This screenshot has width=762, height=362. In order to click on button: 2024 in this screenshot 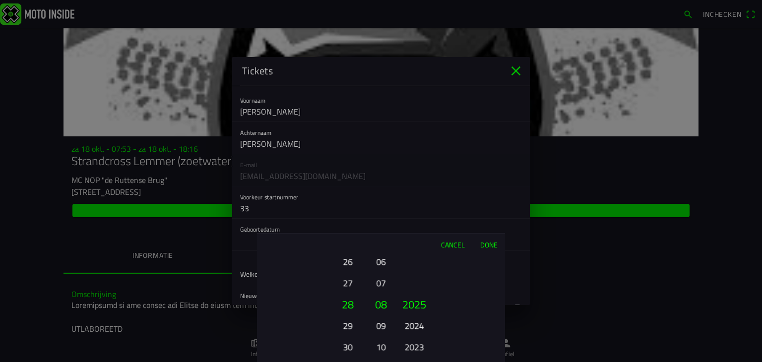, I will do `click(414, 325)`.